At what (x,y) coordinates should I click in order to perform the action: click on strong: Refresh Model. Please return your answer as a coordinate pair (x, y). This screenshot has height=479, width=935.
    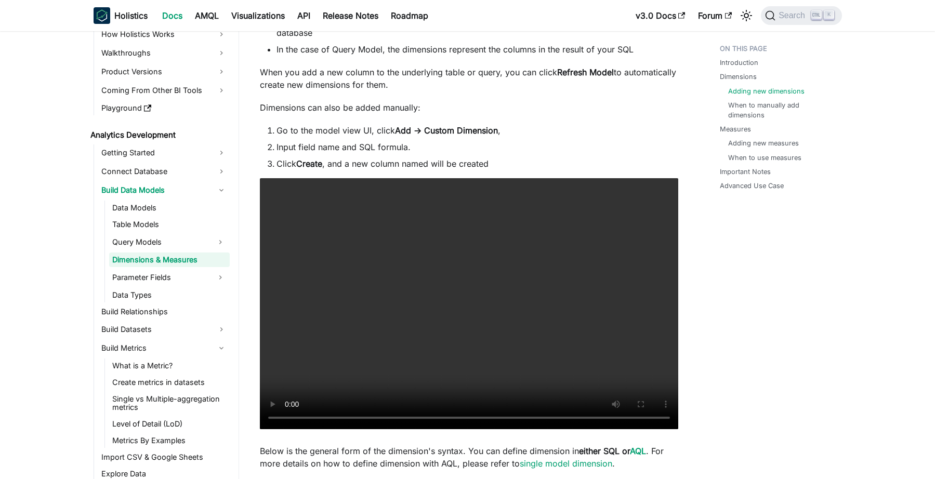
    Looking at the image, I should click on (585, 72).